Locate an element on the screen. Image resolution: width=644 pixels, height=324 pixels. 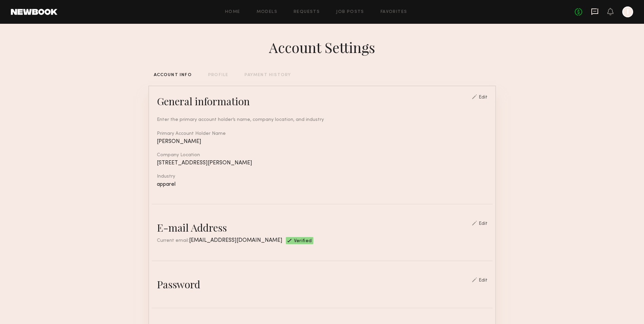
div: PROFILE is located at coordinates (218, 75).